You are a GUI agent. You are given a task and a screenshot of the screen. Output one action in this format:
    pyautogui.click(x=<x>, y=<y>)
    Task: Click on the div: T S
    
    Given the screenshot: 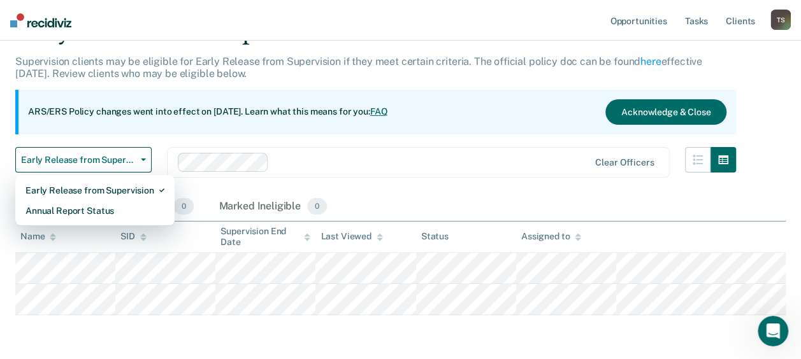 What is the action you would take?
    pyautogui.click(x=781, y=20)
    